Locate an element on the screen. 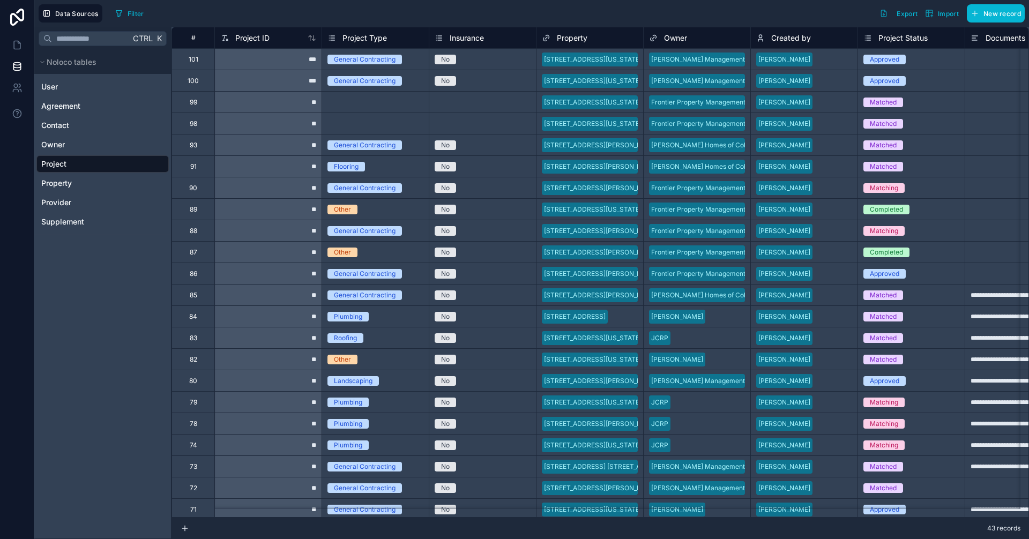  span: Documents is located at coordinates (1006, 38).